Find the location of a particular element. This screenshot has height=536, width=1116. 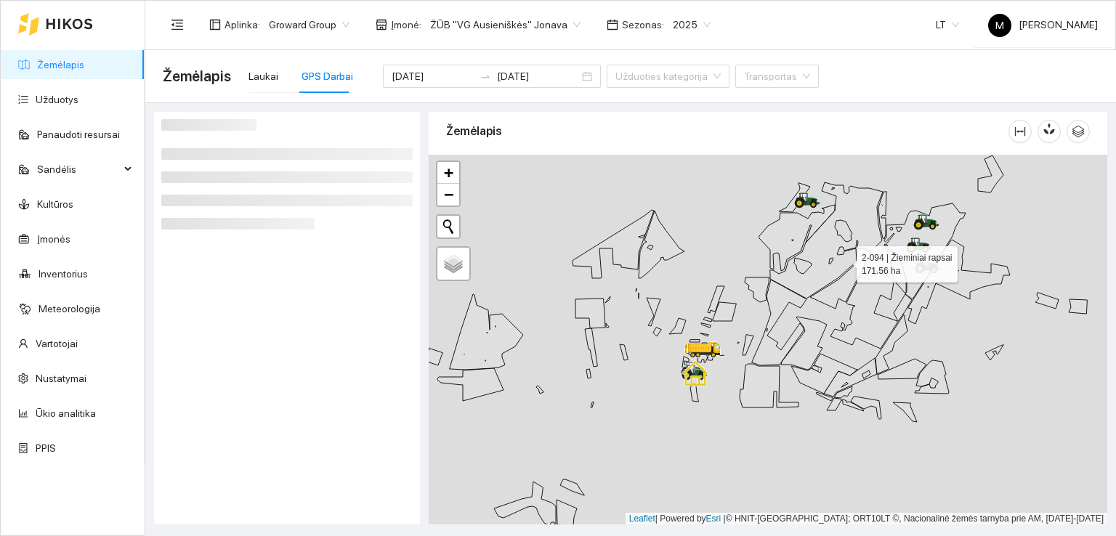

a: Panaudoti resursai is located at coordinates (78, 134).